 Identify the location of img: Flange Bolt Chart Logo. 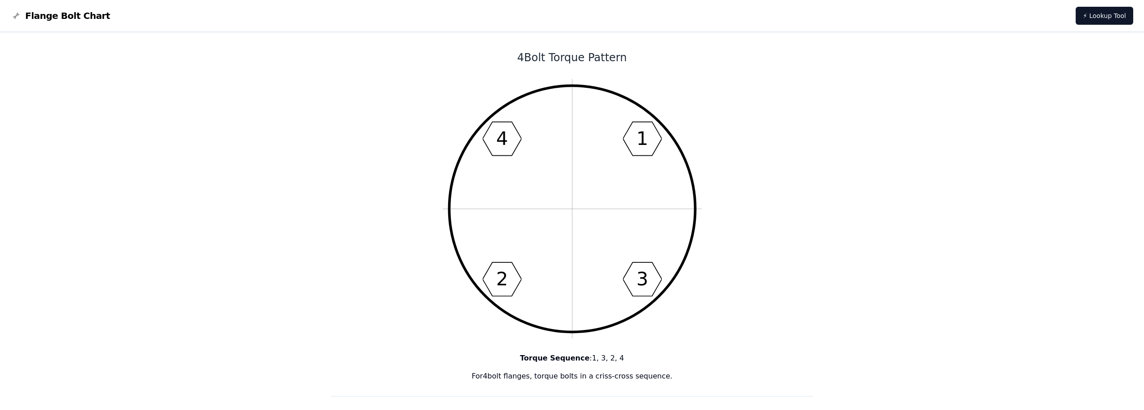
(16, 16).